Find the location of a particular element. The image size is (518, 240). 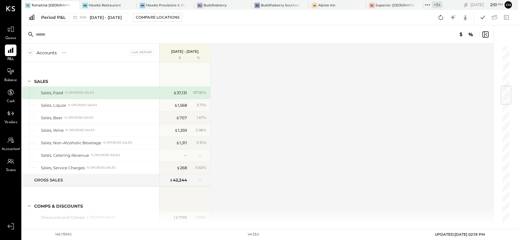

a: Cash is located at coordinates (11, 96).